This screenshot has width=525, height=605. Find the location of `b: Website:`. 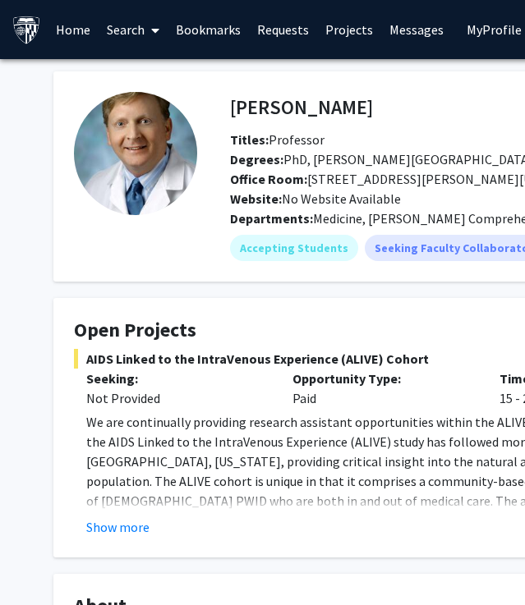

b: Website: is located at coordinates (255, 199).